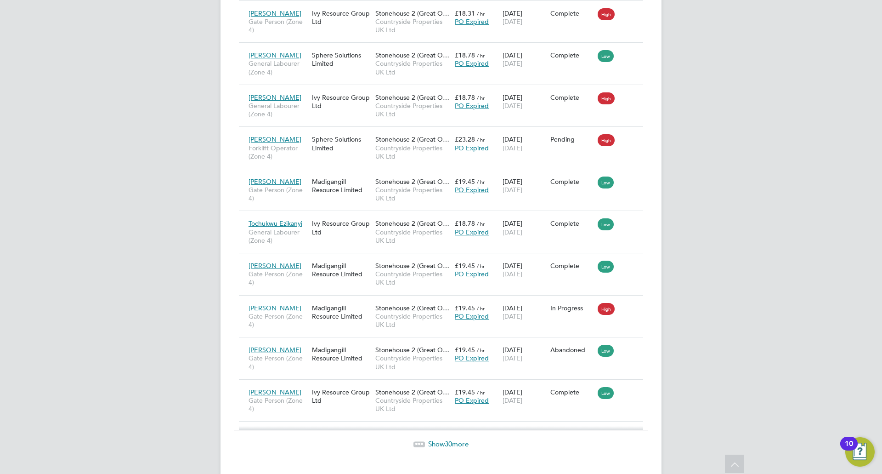 This screenshot has width=882, height=474. Describe the element at coordinates (448, 443) in the screenshot. I see `span: 30` at that location.